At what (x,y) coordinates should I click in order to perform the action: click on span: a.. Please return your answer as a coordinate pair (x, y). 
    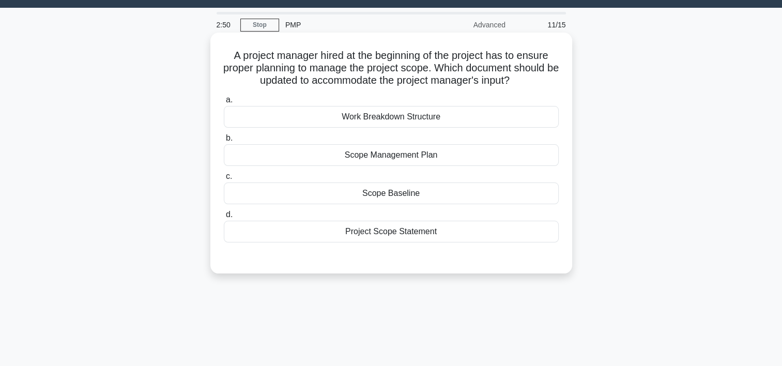
    Looking at the image, I should click on (229, 99).